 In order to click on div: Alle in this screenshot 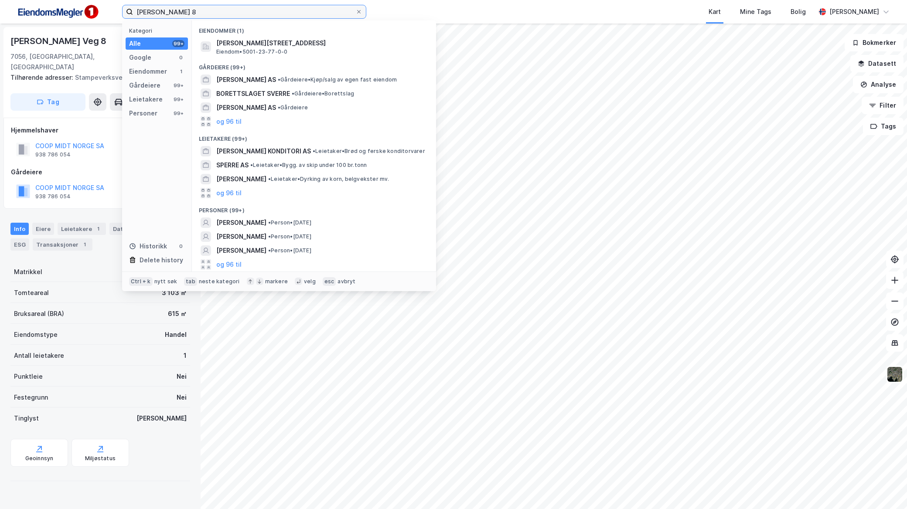, I will do `click(135, 44)`.